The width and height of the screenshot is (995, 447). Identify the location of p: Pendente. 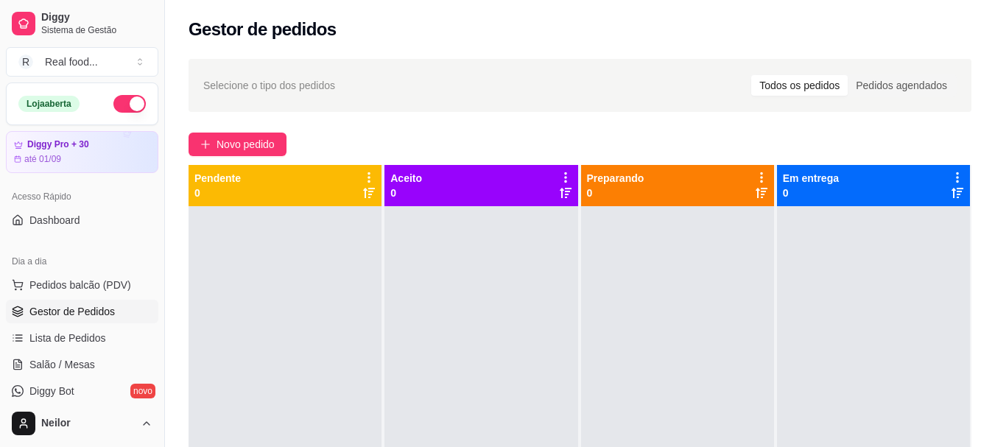
(217, 178).